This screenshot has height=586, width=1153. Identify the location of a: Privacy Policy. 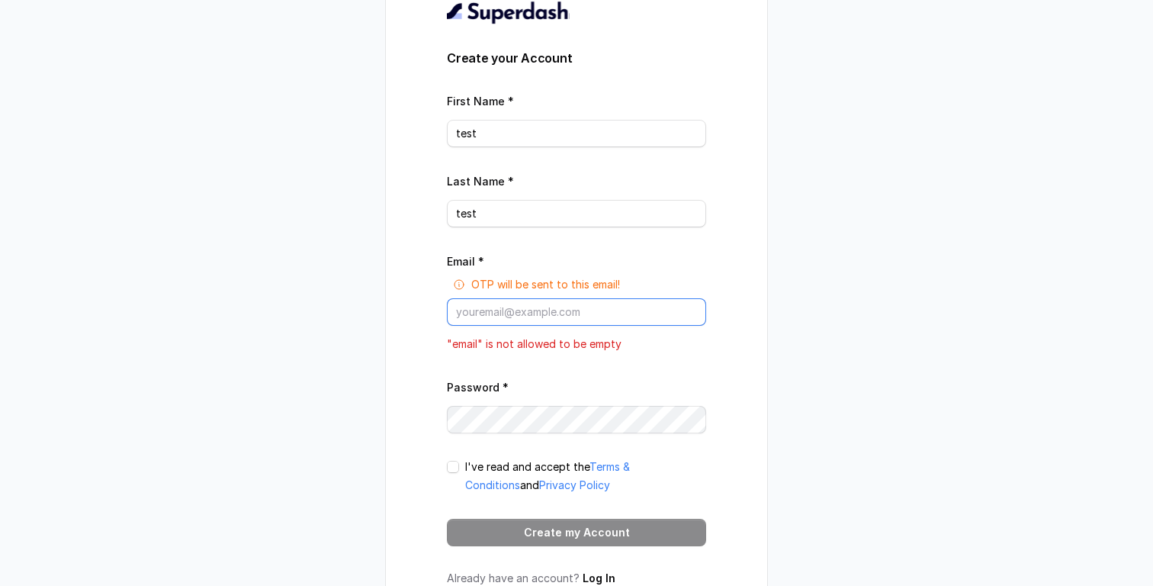
(574, 484).